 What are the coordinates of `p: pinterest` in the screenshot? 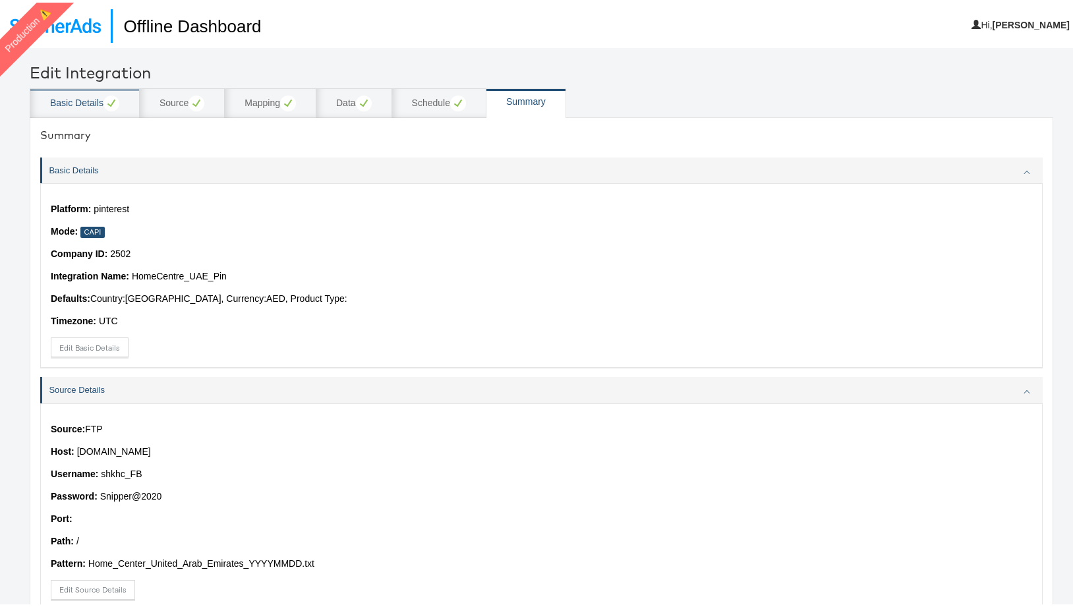 It's located at (541, 207).